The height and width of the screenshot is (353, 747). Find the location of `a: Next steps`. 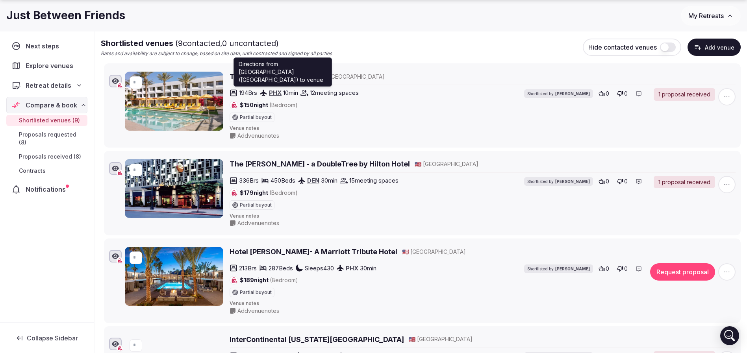

a: Next steps is located at coordinates (47, 46).